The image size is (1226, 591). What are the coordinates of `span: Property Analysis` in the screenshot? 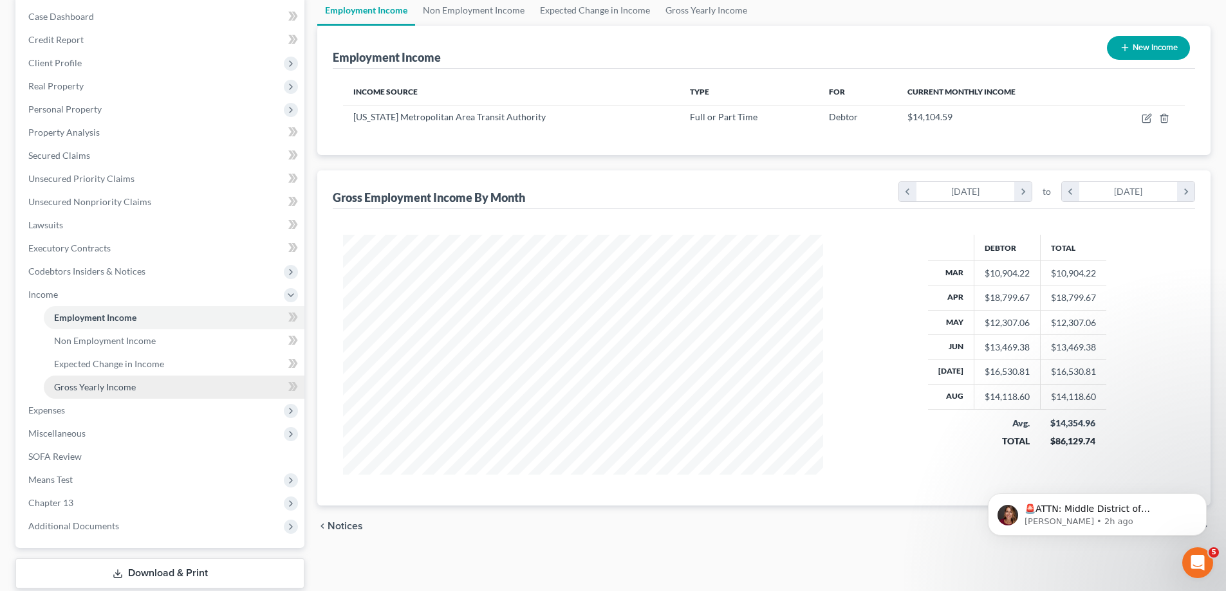 It's located at (64, 132).